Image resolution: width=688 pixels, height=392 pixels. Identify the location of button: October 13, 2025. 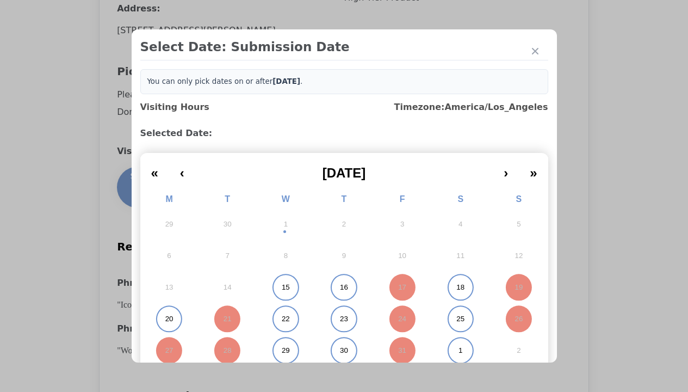
(169, 287).